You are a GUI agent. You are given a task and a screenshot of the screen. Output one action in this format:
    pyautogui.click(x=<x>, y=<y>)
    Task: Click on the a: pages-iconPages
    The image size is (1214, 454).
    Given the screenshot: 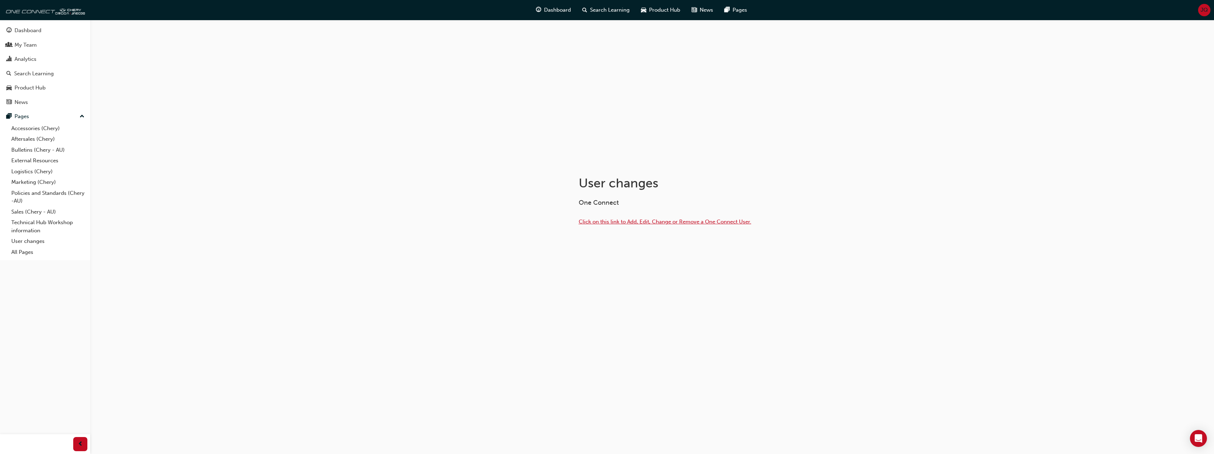 What is the action you would take?
    pyautogui.click(x=736, y=10)
    